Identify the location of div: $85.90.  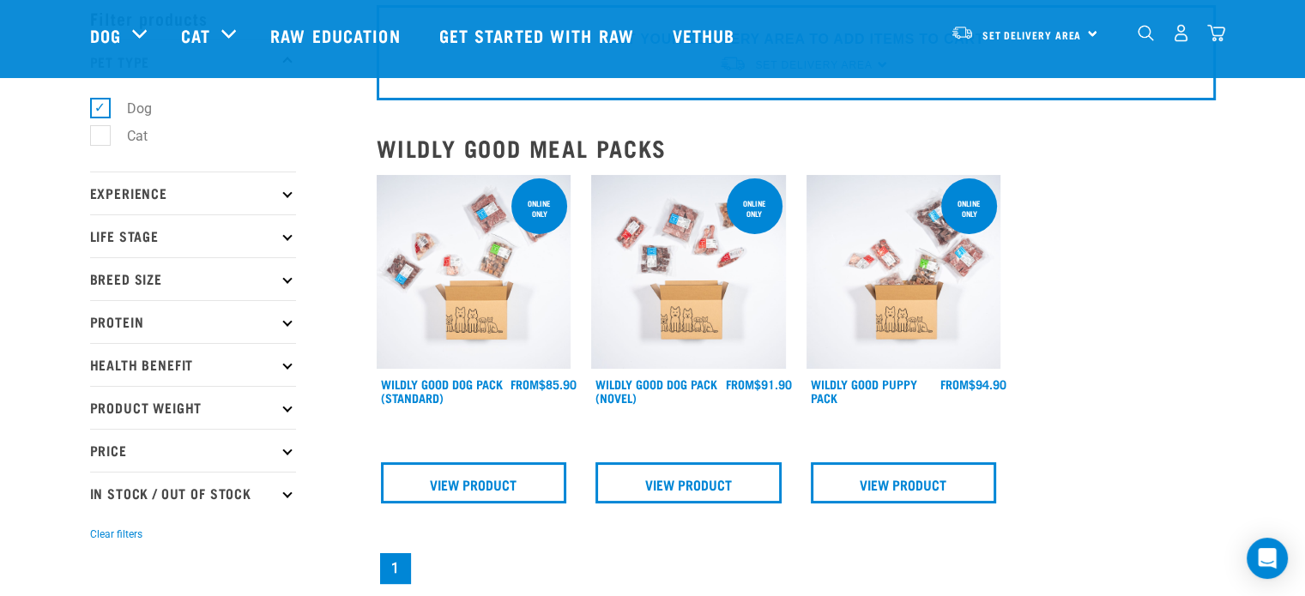
(543, 384).